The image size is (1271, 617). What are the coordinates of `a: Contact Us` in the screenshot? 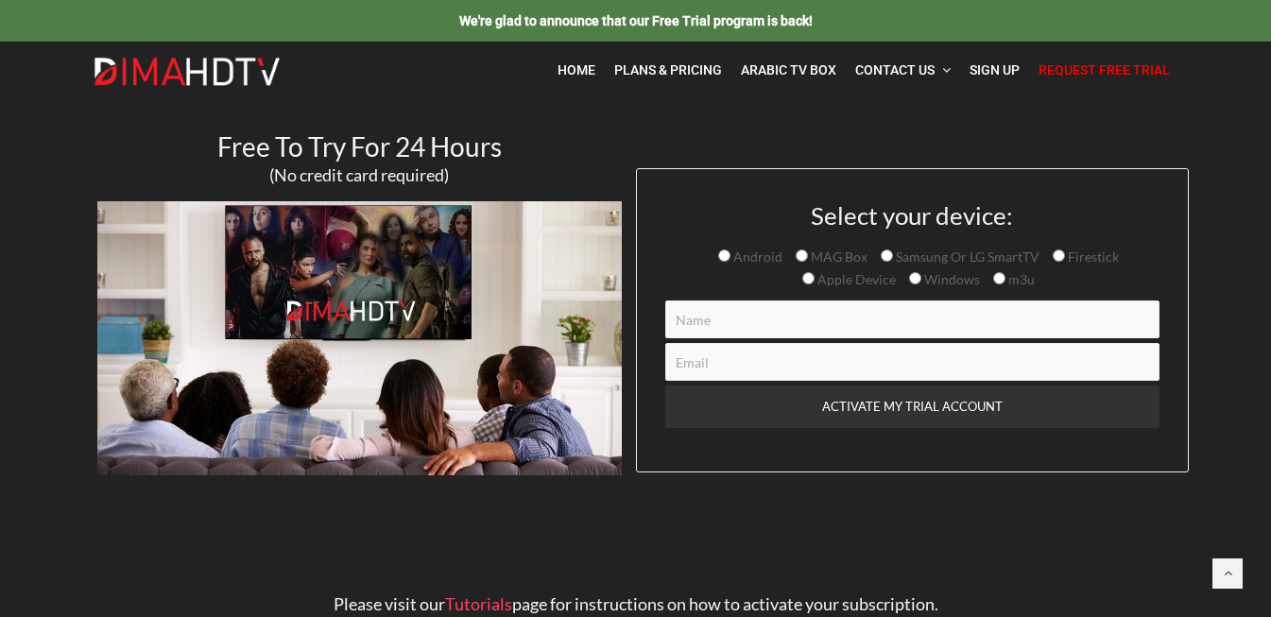 It's located at (903, 70).